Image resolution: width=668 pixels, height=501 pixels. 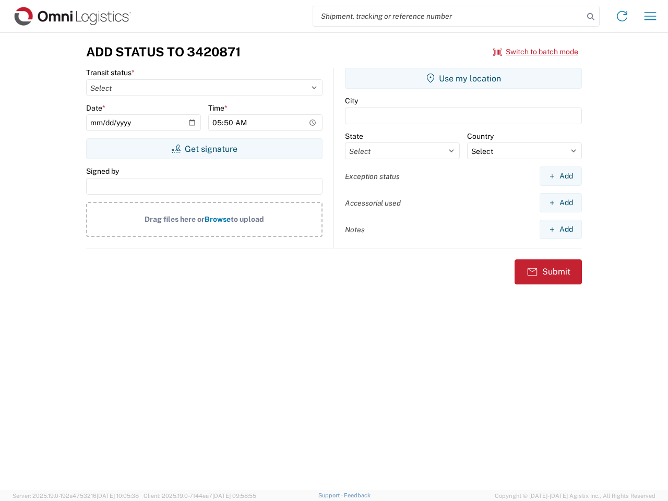 I want to click on label: Time, so click(x=218, y=108).